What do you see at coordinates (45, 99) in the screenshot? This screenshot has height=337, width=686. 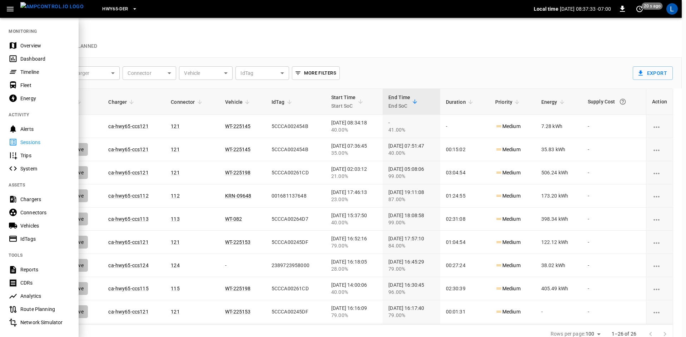 I see `div: Energy` at bounding box center [45, 99].